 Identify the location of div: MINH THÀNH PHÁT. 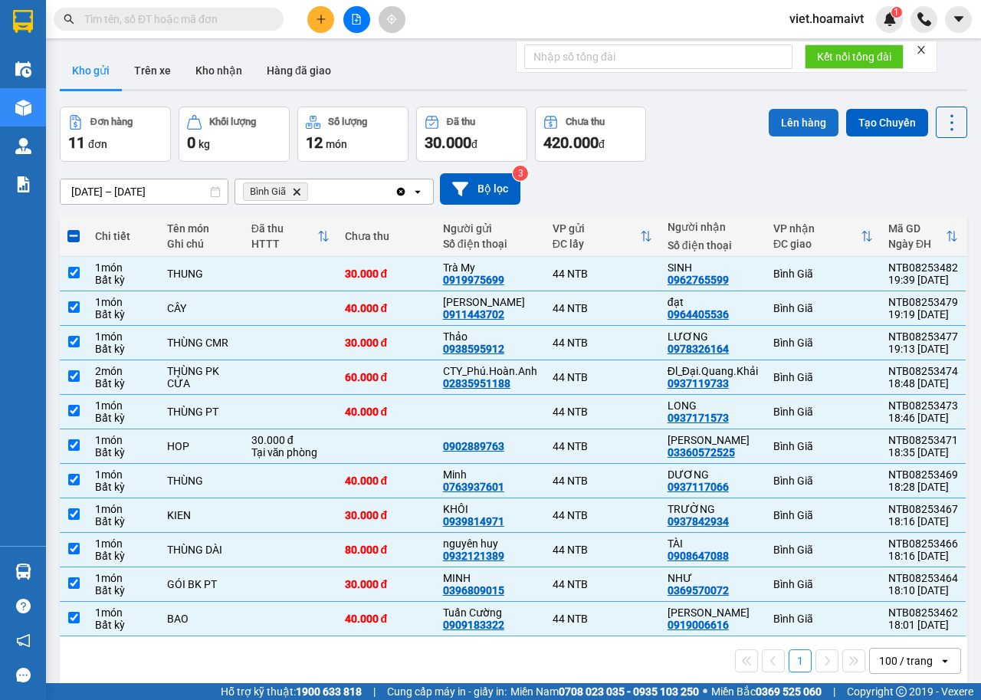
(490, 302).